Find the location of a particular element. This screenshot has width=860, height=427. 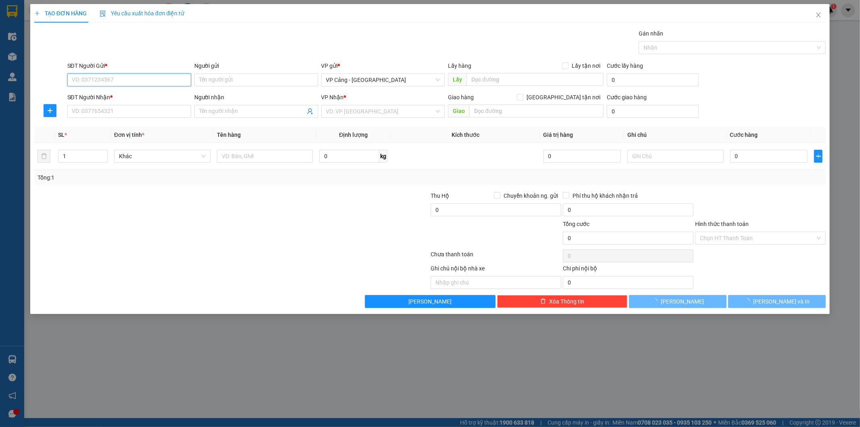

input: Ghi Chú is located at coordinates (676, 156).